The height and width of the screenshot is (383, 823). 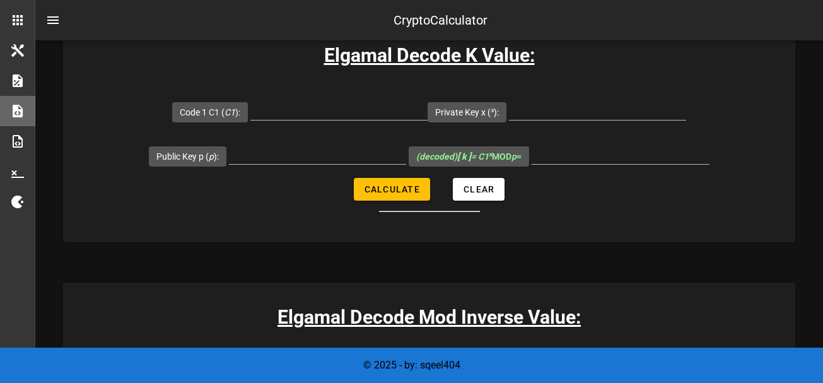 What do you see at coordinates (454, 156) in the screenshot?
I see `i: (decoded) = C1` at bounding box center [454, 156].